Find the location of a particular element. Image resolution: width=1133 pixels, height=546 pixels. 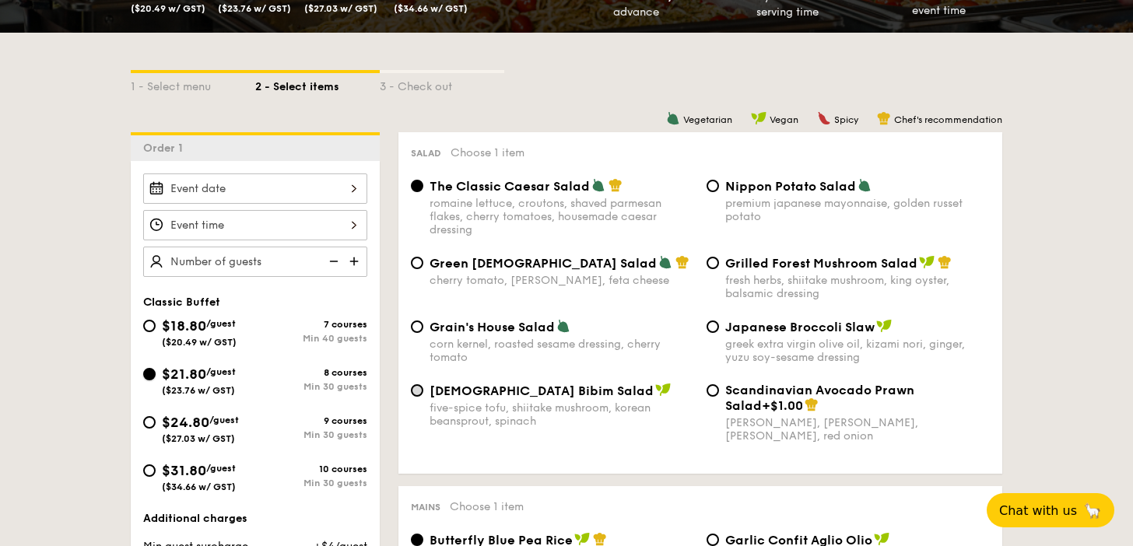

span: Mains is located at coordinates (425, 507).